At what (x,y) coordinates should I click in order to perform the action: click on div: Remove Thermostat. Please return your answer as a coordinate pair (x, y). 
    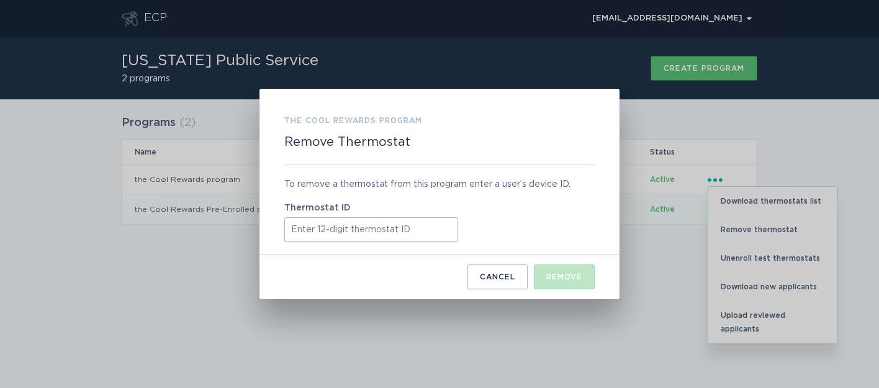
    Looking at the image, I should click on (439, 194).